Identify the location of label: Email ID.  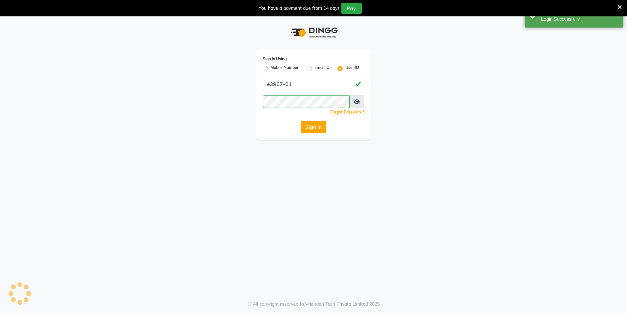
(322, 69).